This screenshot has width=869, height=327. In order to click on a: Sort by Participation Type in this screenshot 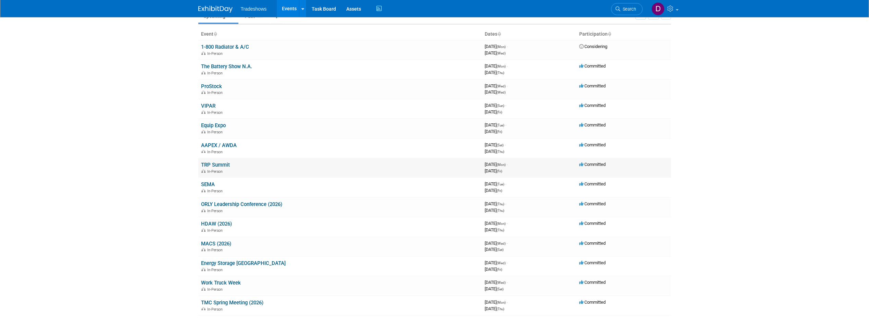, I will do `click(609, 34)`.